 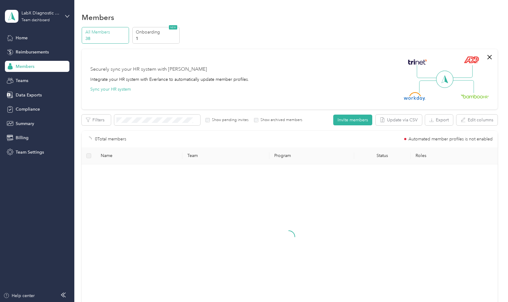 What do you see at coordinates (430, 86) in the screenshot?
I see `img: Line Left Down` at bounding box center [430, 86].